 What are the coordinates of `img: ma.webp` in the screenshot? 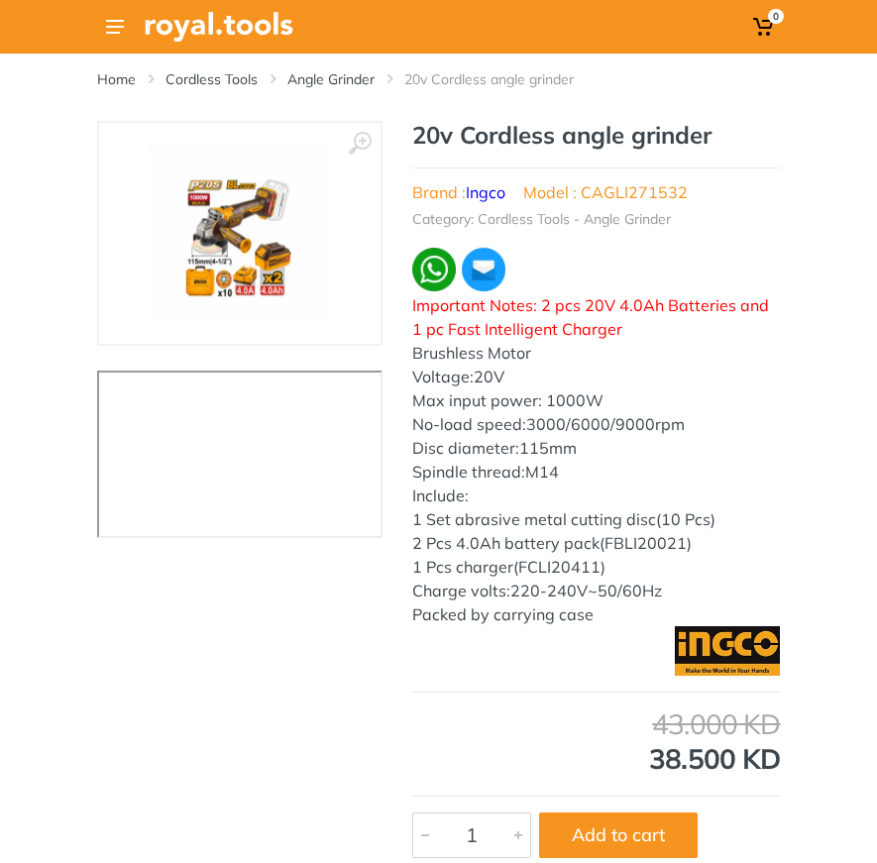 It's located at (484, 270).